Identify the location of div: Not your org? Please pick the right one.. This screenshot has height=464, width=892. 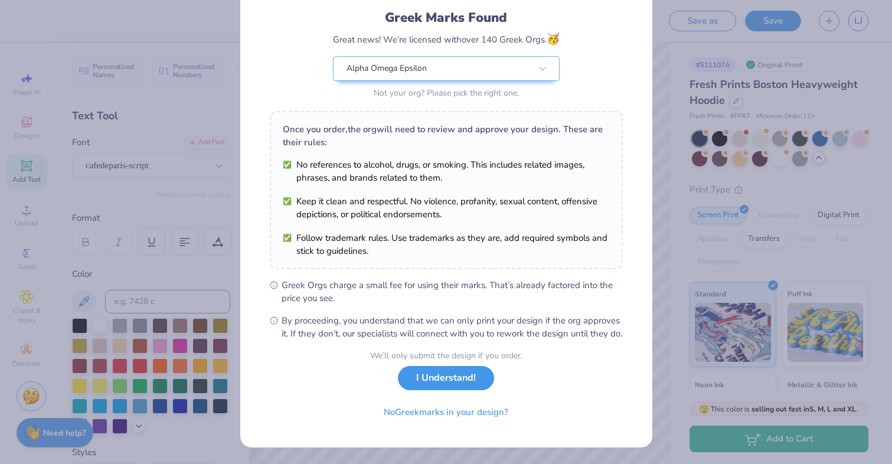
(446, 93).